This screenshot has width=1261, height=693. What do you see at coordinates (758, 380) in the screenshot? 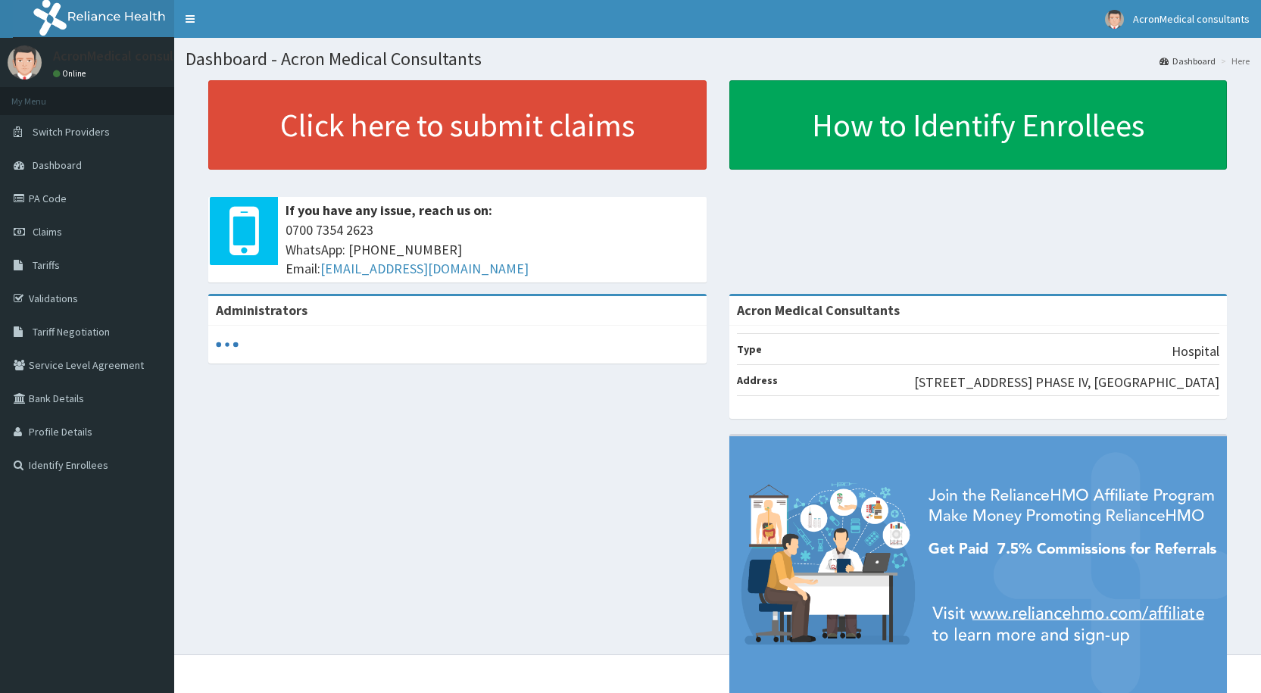
I see `b: Address` at bounding box center [758, 380].